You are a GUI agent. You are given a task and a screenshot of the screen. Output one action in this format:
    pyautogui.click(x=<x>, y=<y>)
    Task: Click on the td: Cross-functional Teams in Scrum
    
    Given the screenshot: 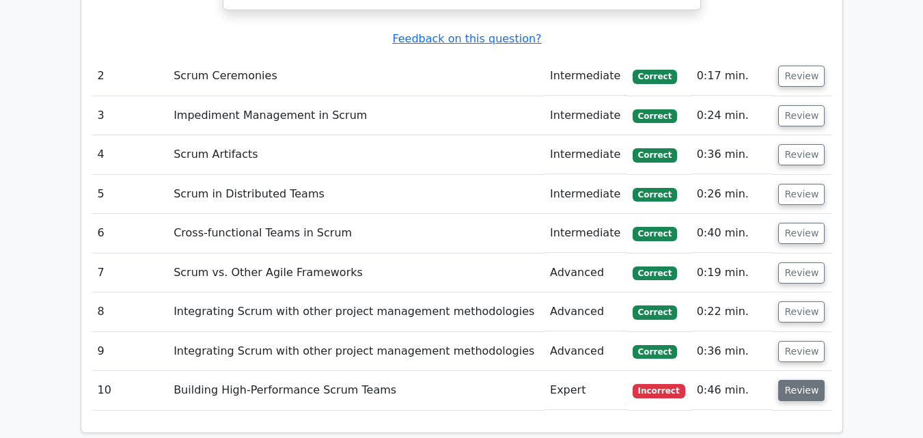 What is the action you would take?
    pyautogui.click(x=356, y=233)
    